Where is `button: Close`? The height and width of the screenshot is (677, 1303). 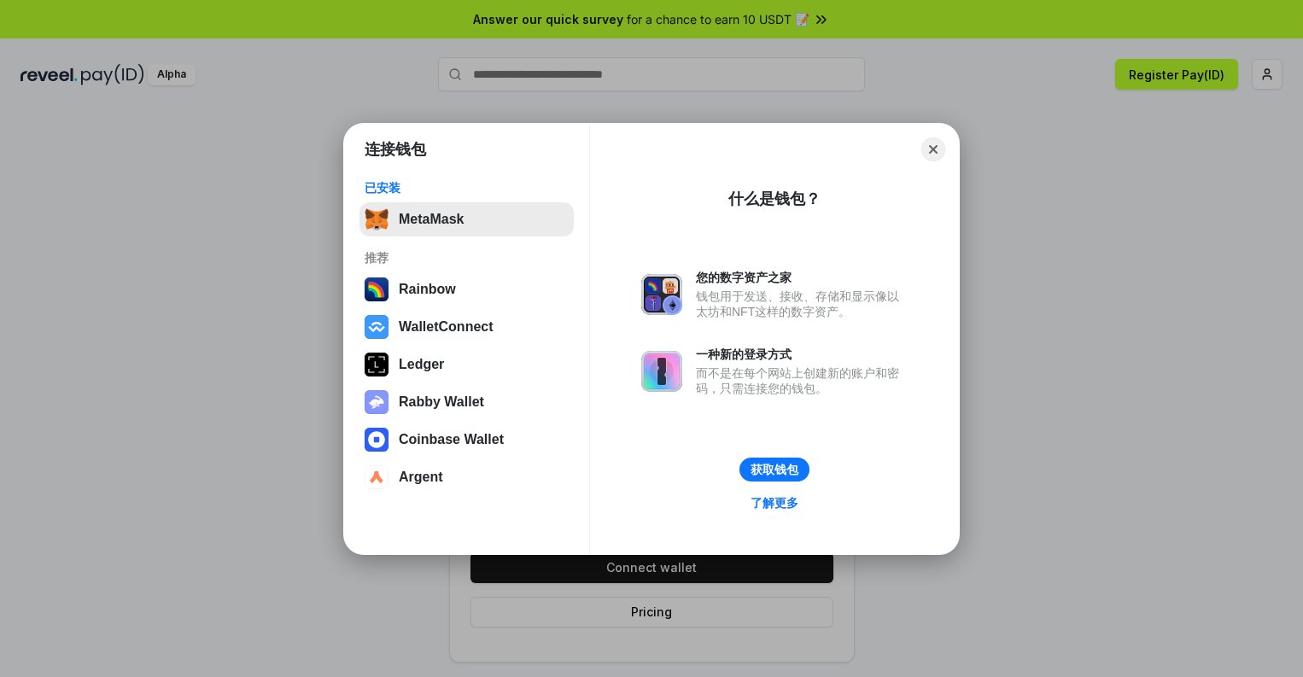
button: Close is located at coordinates (933, 149).